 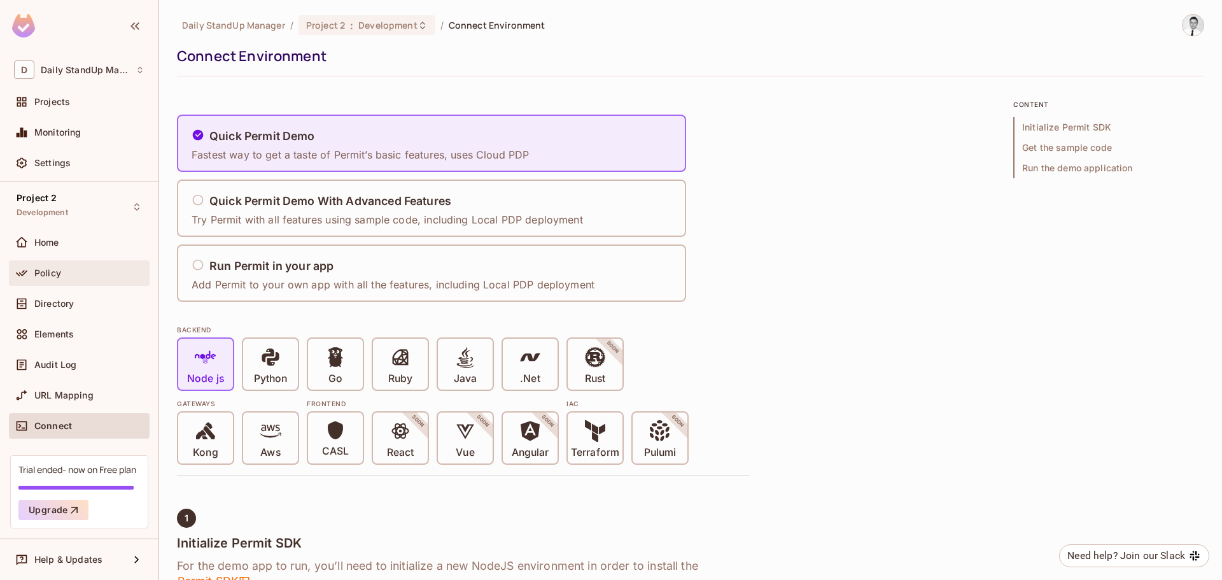 I want to click on p: Angular, so click(x=530, y=453).